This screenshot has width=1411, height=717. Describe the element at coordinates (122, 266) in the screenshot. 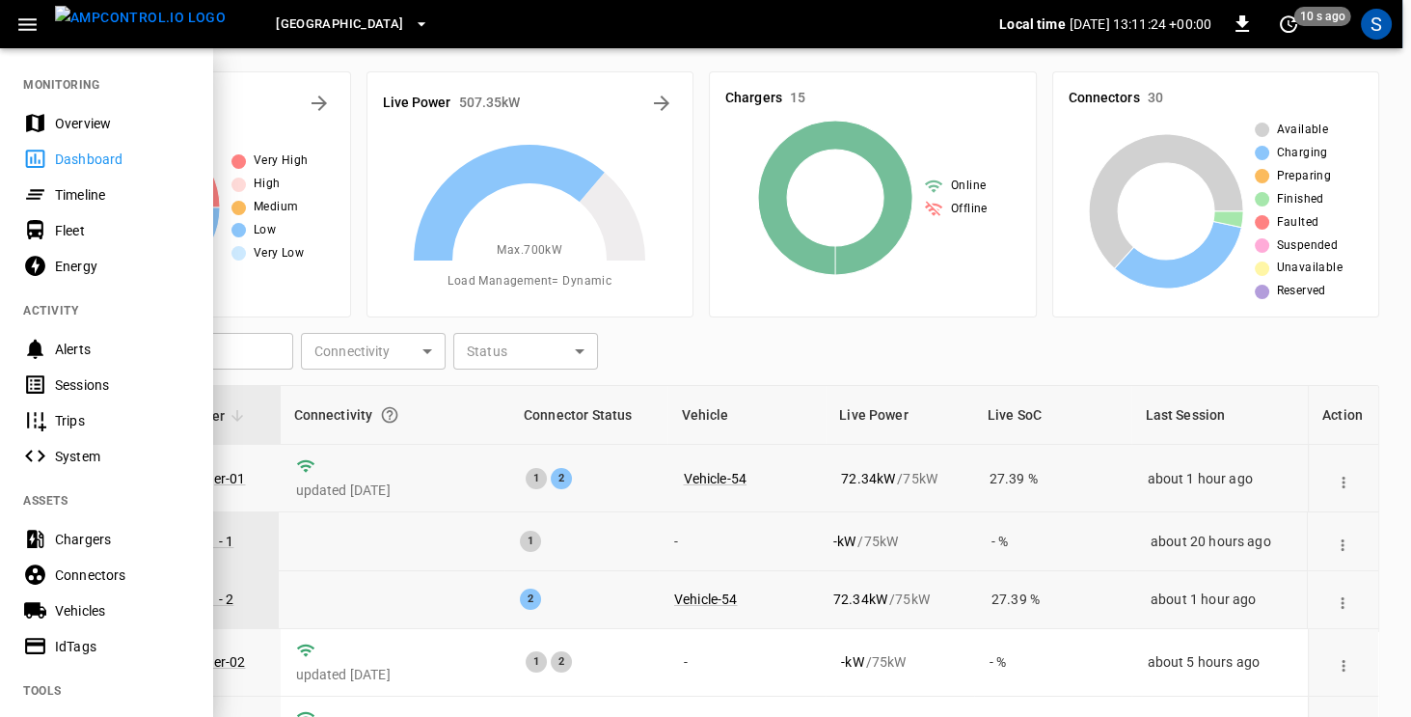

I see `div: Energy` at that location.